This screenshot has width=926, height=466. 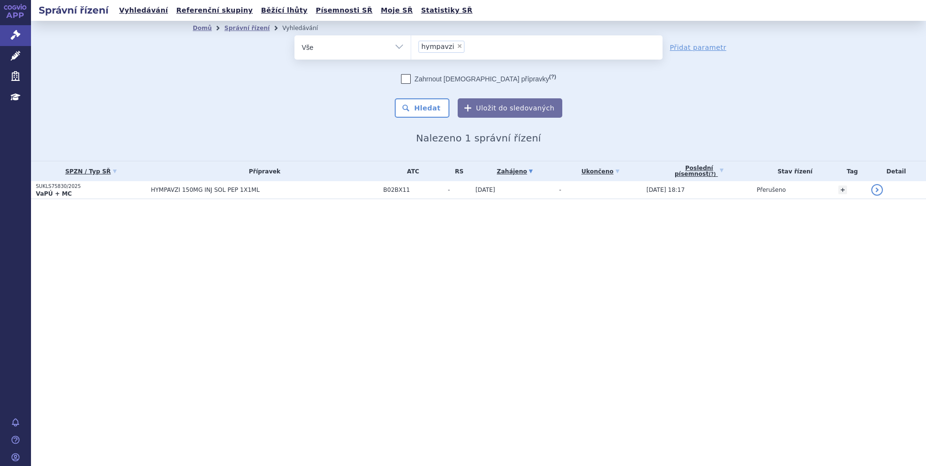 I want to click on th: Tag, so click(x=850, y=171).